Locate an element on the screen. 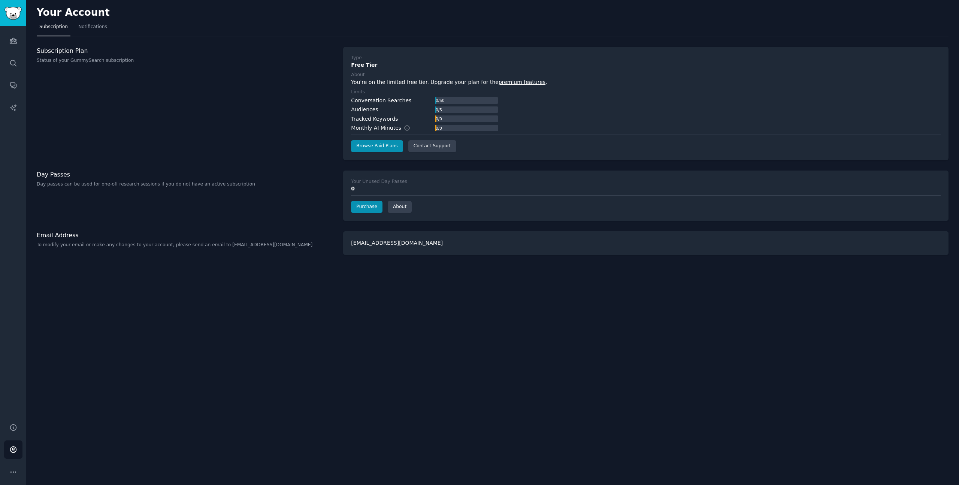  h3: Email Address is located at coordinates (186, 235).